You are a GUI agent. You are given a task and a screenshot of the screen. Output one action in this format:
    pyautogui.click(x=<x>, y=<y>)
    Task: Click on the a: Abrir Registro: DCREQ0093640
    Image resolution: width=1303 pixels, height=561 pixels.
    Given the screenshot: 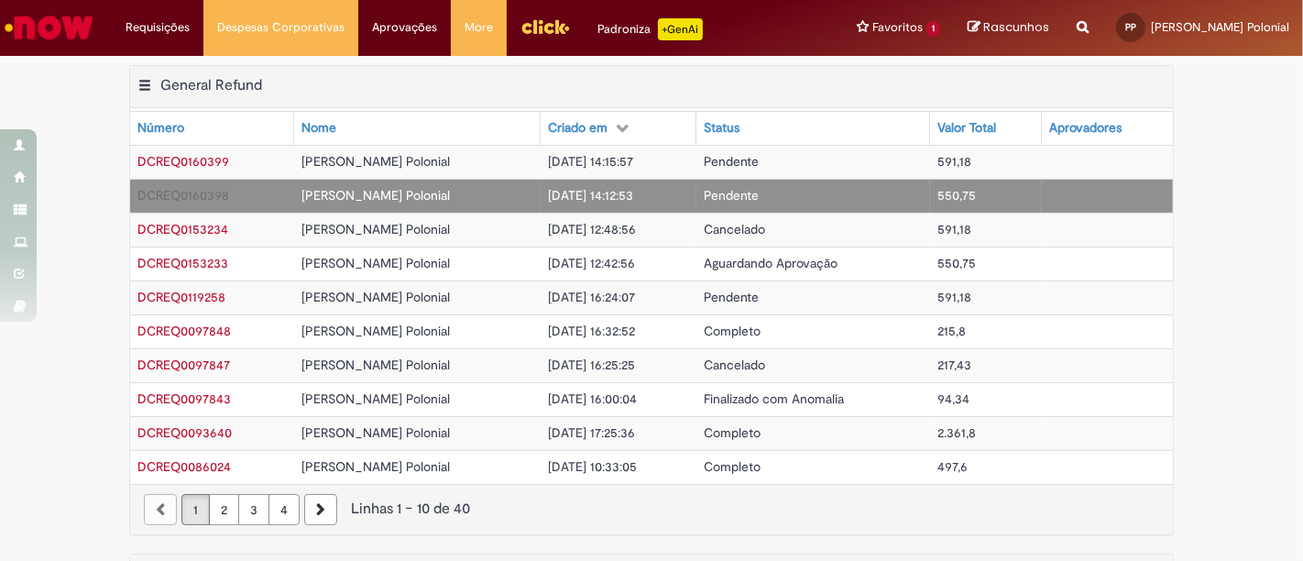 What is the action you would take?
    pyautogui.click(x=184, y=433)
    